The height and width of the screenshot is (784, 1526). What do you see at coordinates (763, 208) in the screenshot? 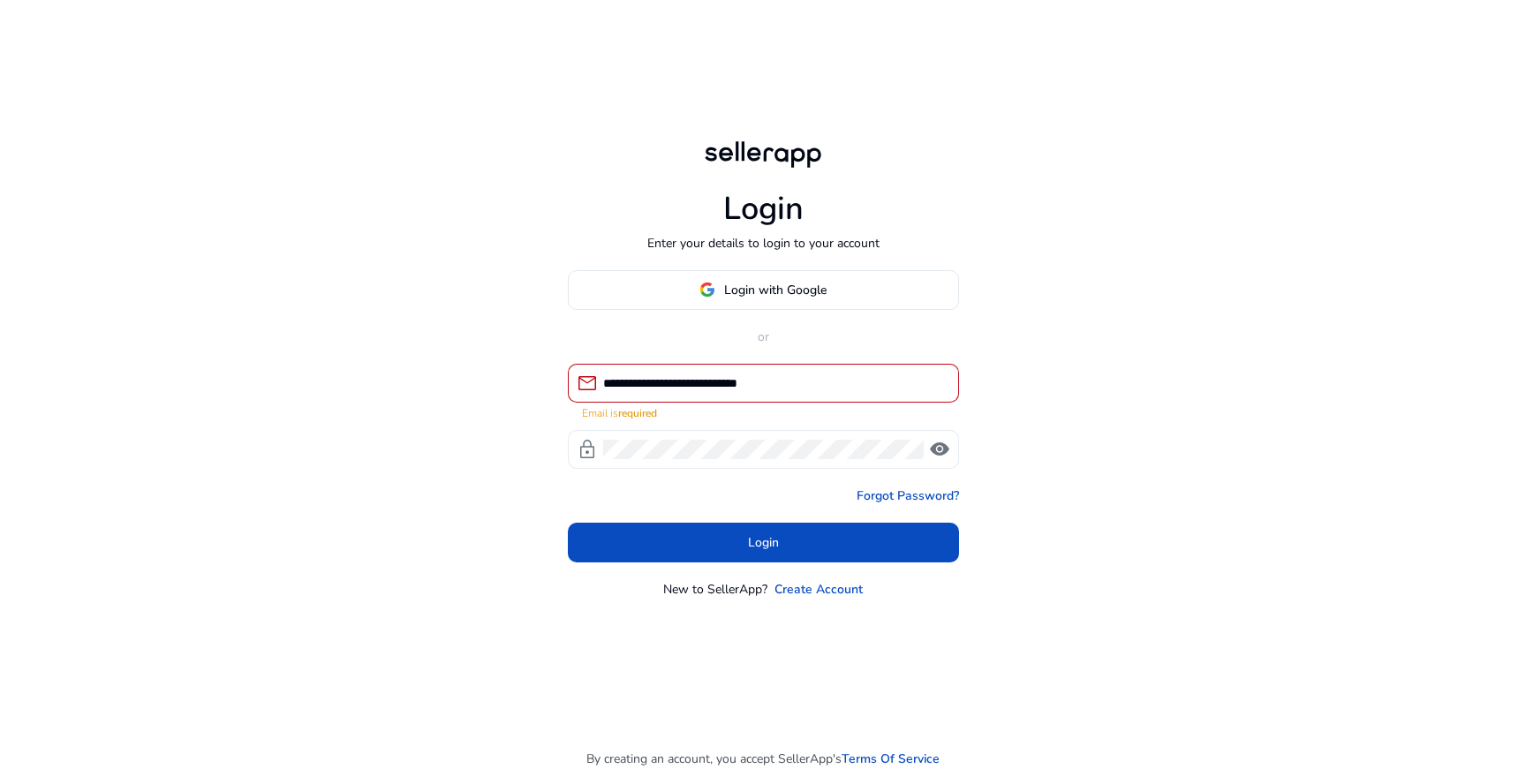
I see `h1: Login` at bounding box center [763, 208].